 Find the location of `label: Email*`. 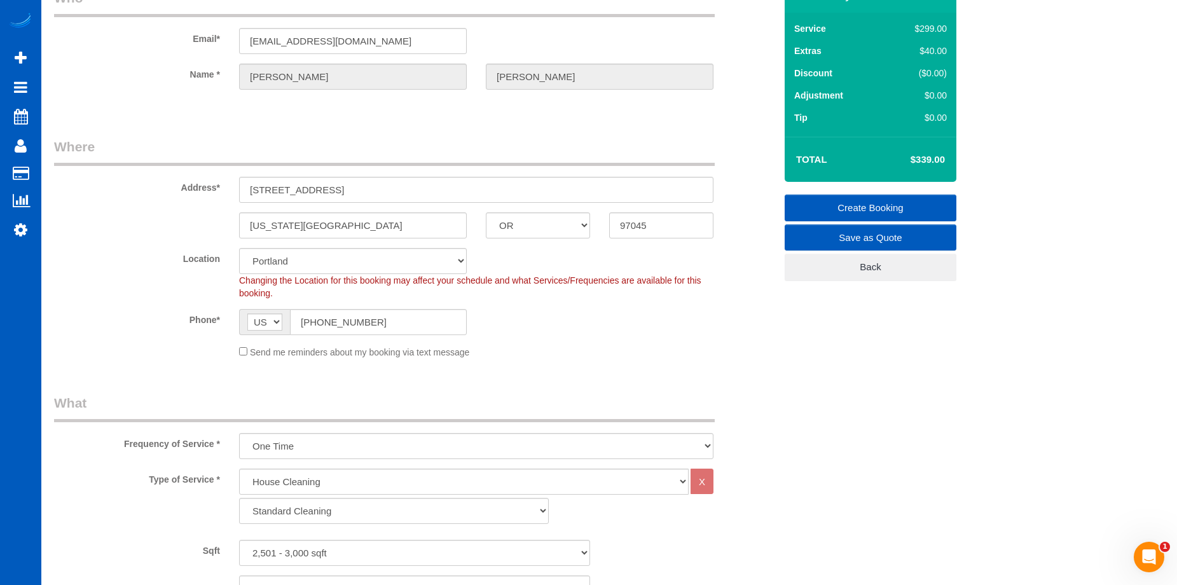

label: Email* is located at coordinates (137, 36).